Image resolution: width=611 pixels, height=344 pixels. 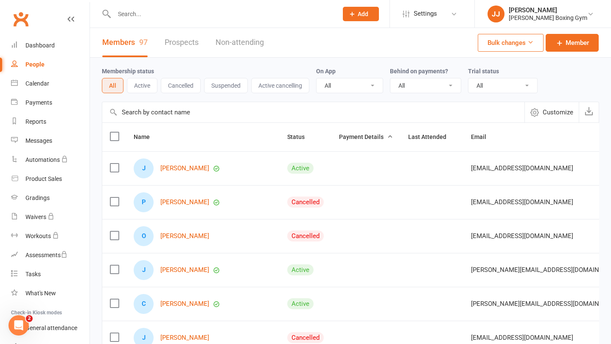 I want to click on div: Reports, so click(x=36, y=122).